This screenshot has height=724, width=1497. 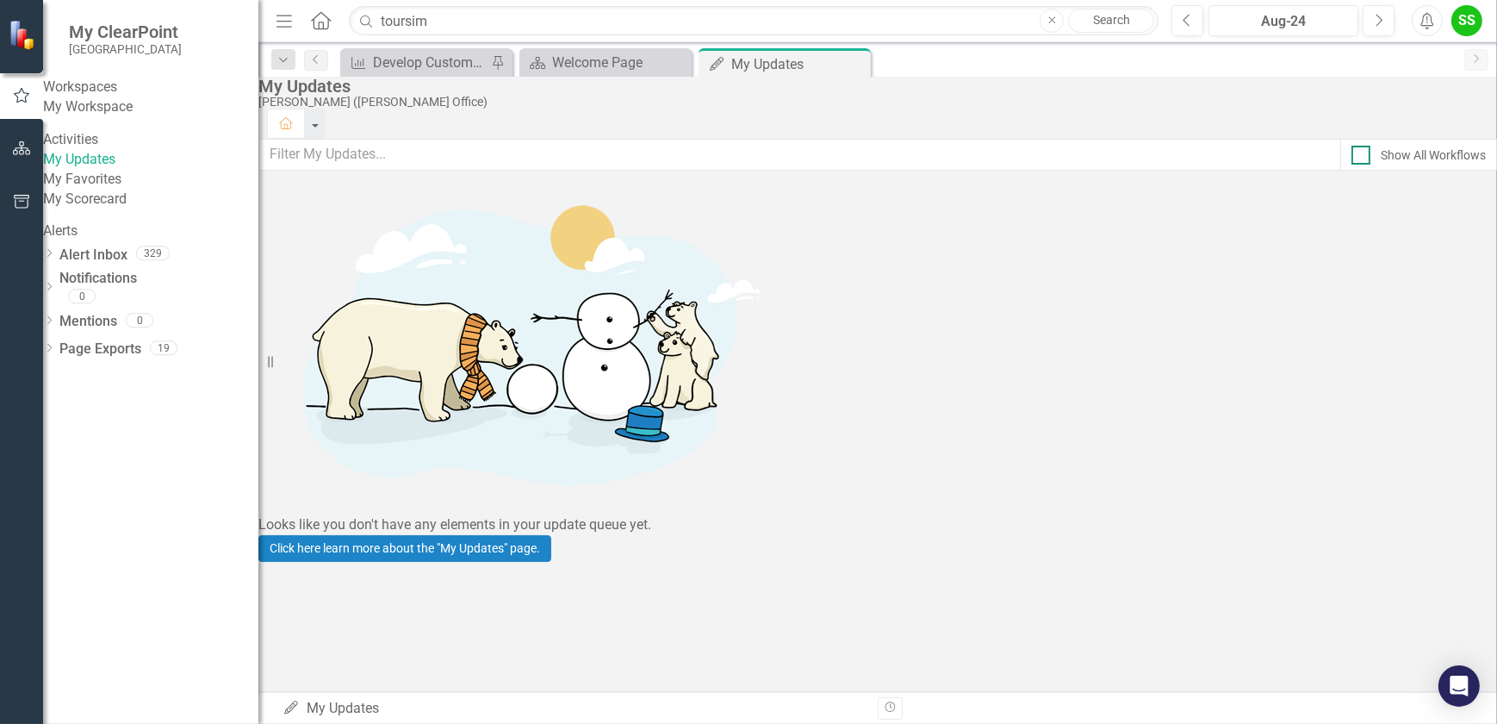 What do you see at coordinates (151, 179) in the screenshot?
I see `a: My Favorites` at bounding box center [151, 179].